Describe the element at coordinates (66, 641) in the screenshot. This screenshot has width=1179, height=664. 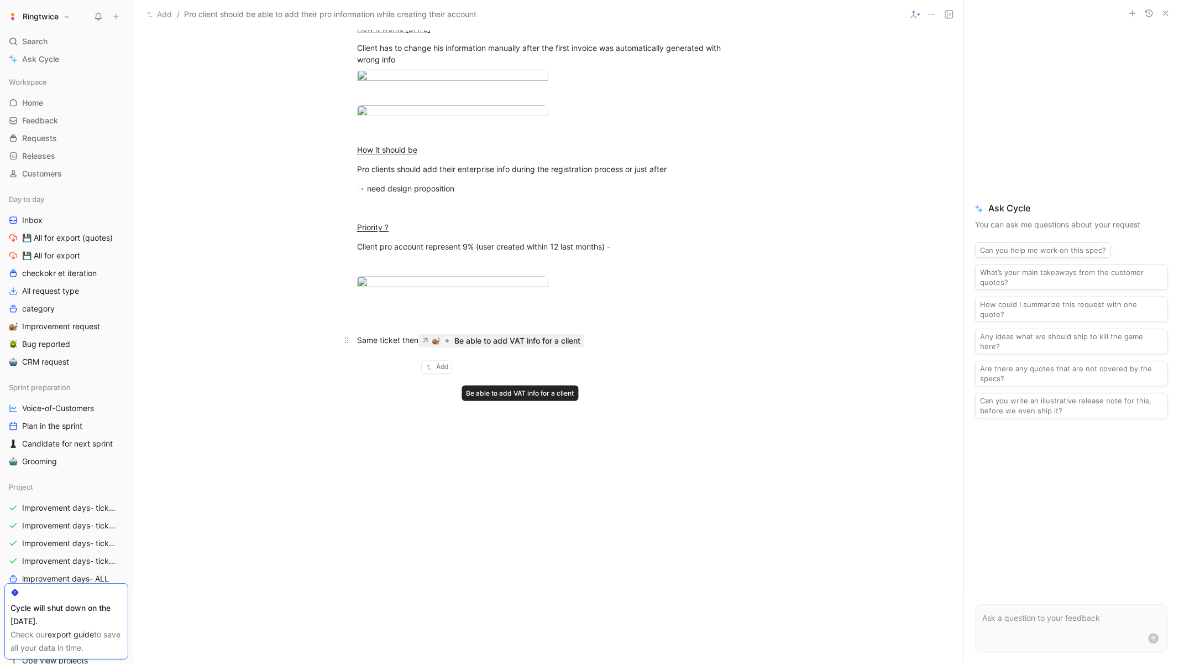
I see `div: Check our to save all your data in time.` at that location.